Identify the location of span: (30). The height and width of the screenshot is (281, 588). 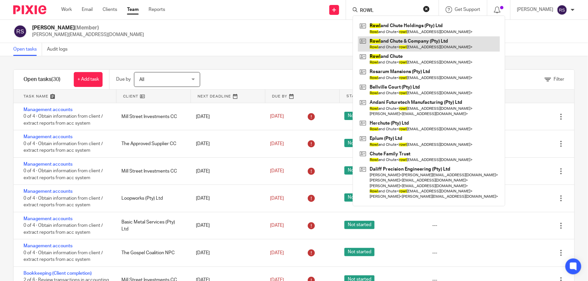
(56, 79).